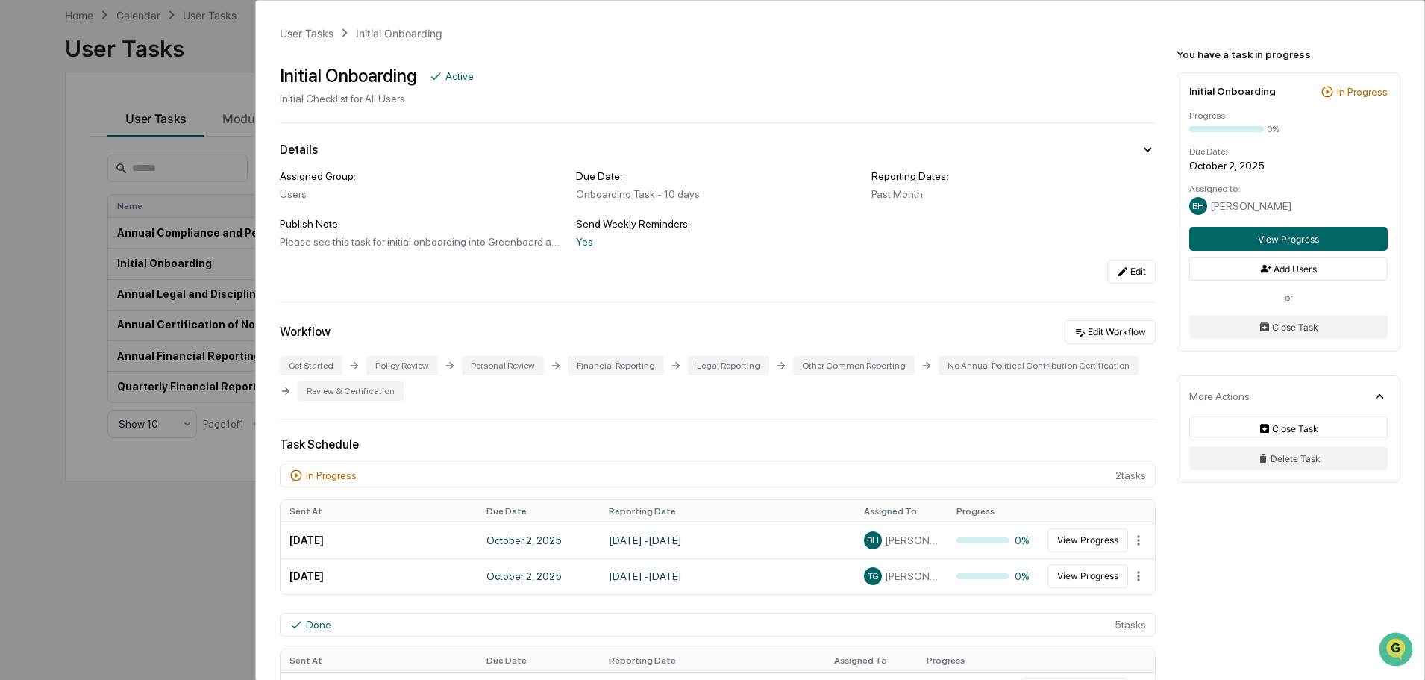  What do you see at coordinates (28, 128) in the screenshot?
I see `img: 1746055101610-c473b297-6a78-478c-a979-82029cc54cd1` at bounding box center [28, 128].